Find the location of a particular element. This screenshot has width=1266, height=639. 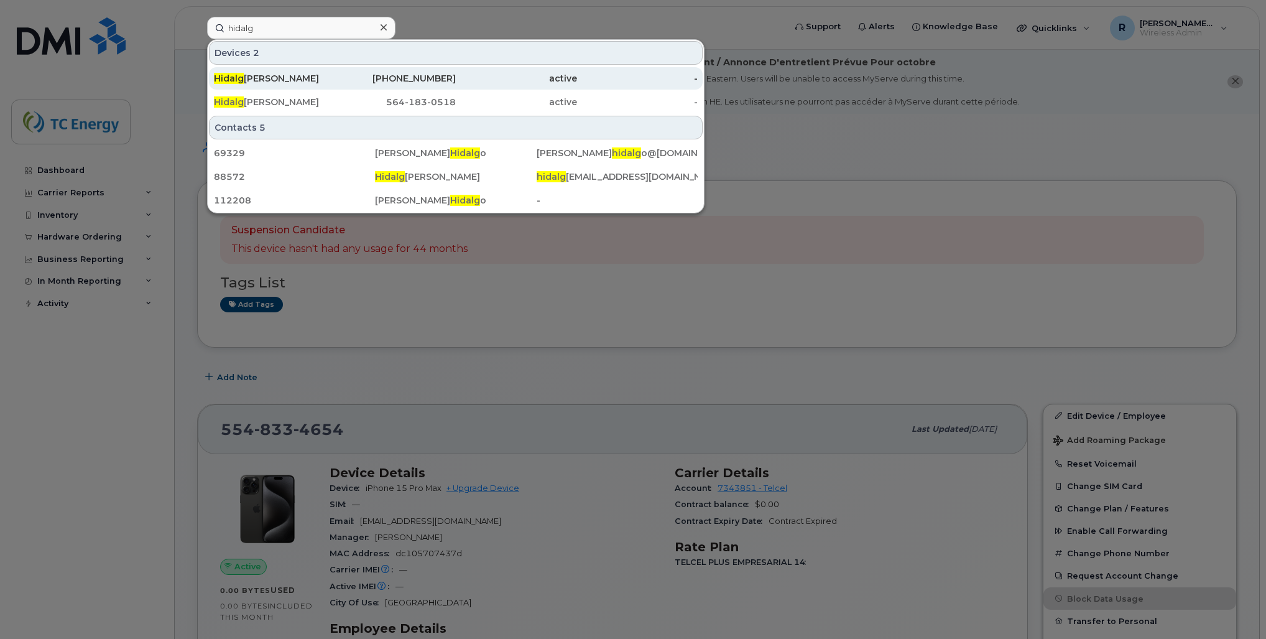

div: Contacts is located at coordinates (456, 127).